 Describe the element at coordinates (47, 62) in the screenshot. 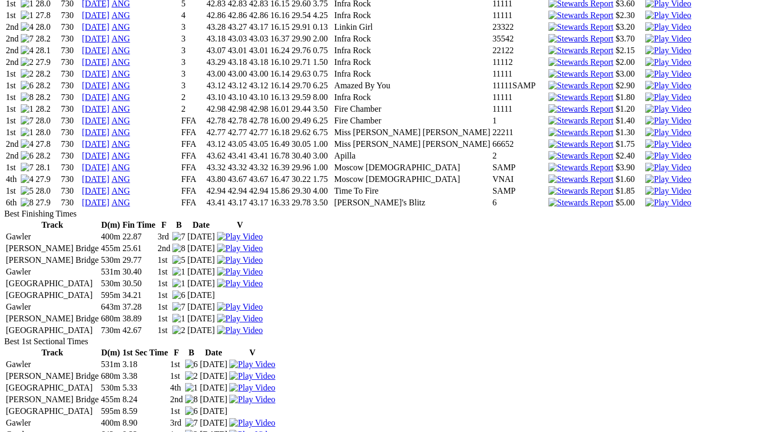

I see `td: 27.9` at that location.